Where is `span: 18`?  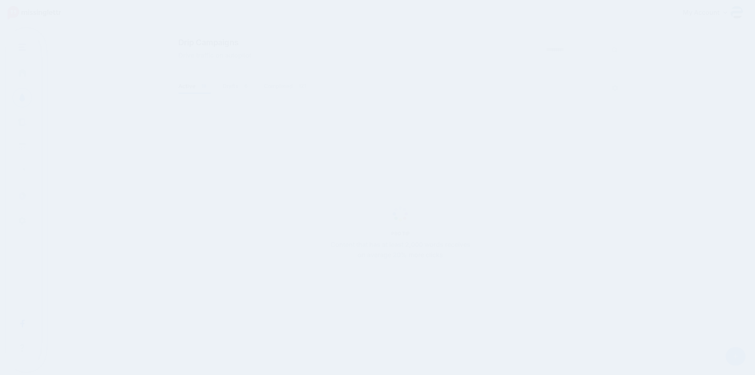 span: 18 is located at coordinates (204, 86).